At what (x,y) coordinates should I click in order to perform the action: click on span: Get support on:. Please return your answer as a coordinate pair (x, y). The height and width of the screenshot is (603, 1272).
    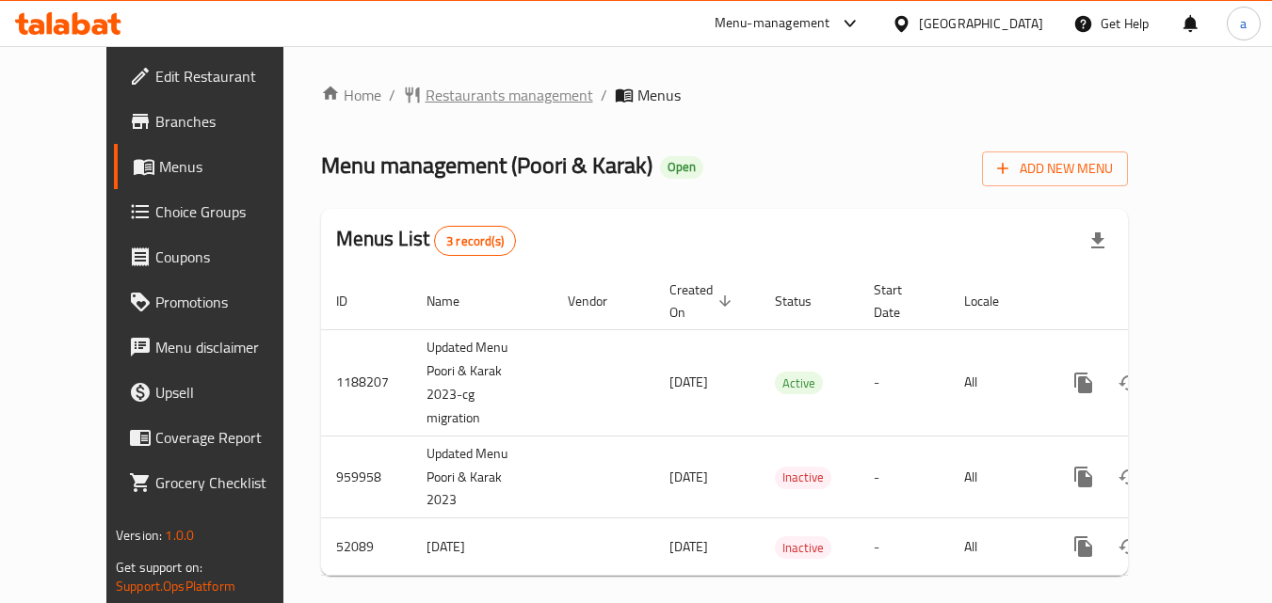
    Looking at the image, I should click on (159, 568).